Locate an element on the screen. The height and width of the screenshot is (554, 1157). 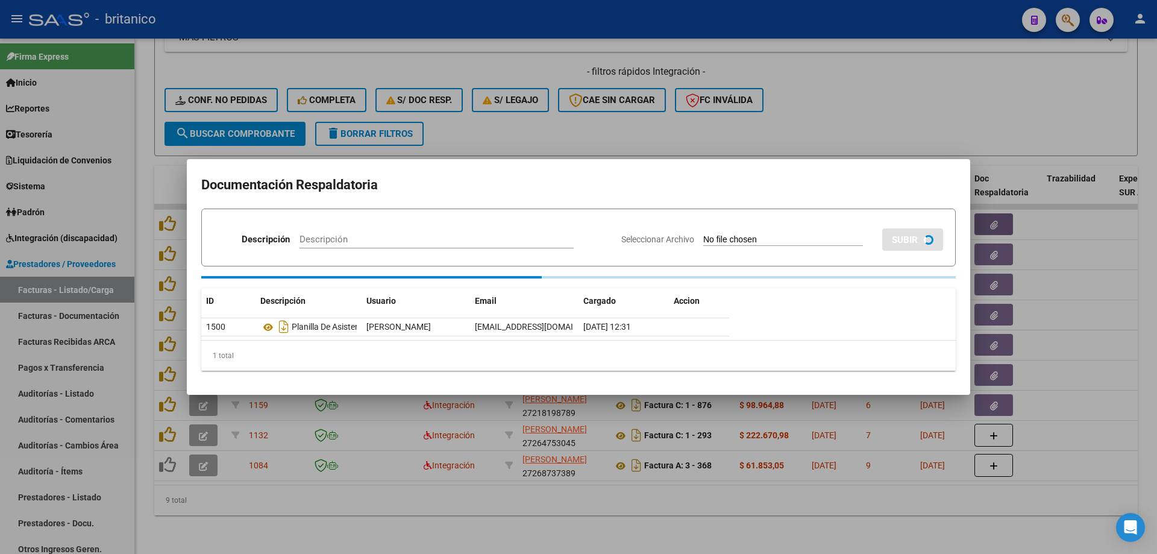
span: Usuario is located at coordinates (381, 301).